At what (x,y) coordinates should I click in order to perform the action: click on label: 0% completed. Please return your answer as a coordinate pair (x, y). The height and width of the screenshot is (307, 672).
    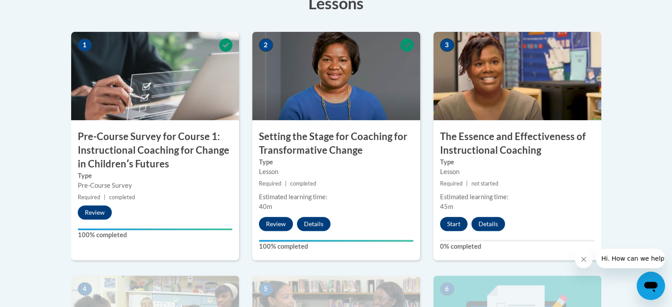
    Looking at the image, I should click on (518, 247).